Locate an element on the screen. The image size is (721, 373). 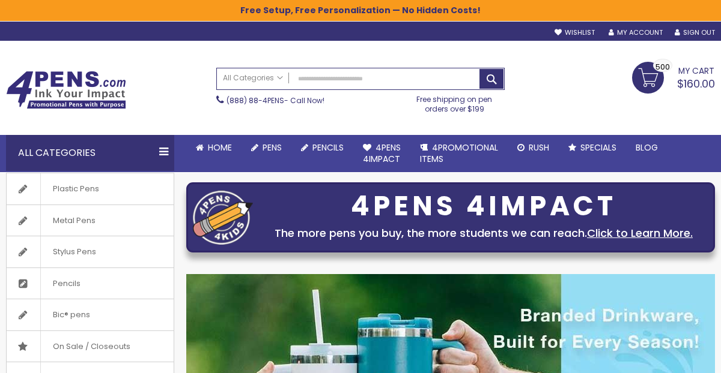
a: Sign Out is located at coordinates (694, 32).